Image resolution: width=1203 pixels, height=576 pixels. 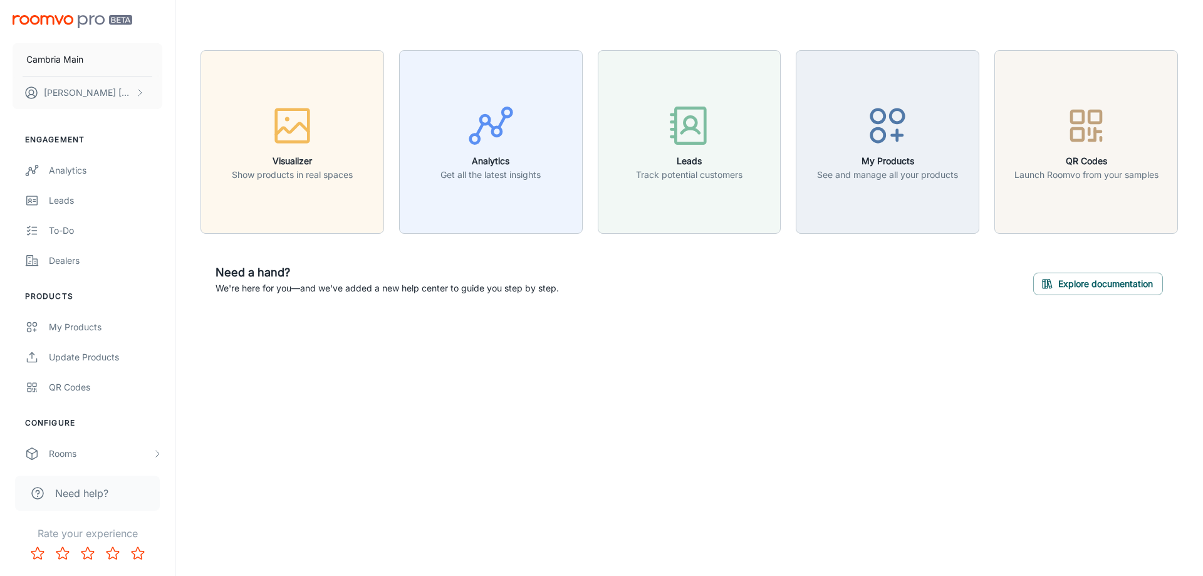 I want to click on div: Analytics, so click(x=105, y=170).